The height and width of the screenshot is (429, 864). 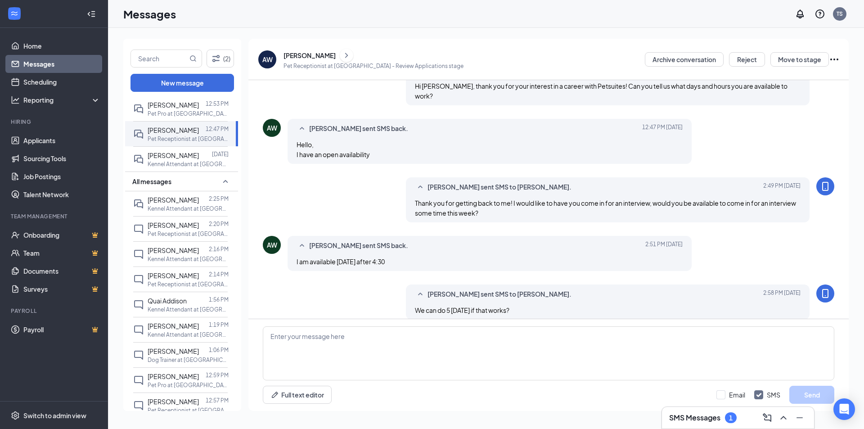 I want to click on p: 2:20 PM, so click(x=219, y=224).